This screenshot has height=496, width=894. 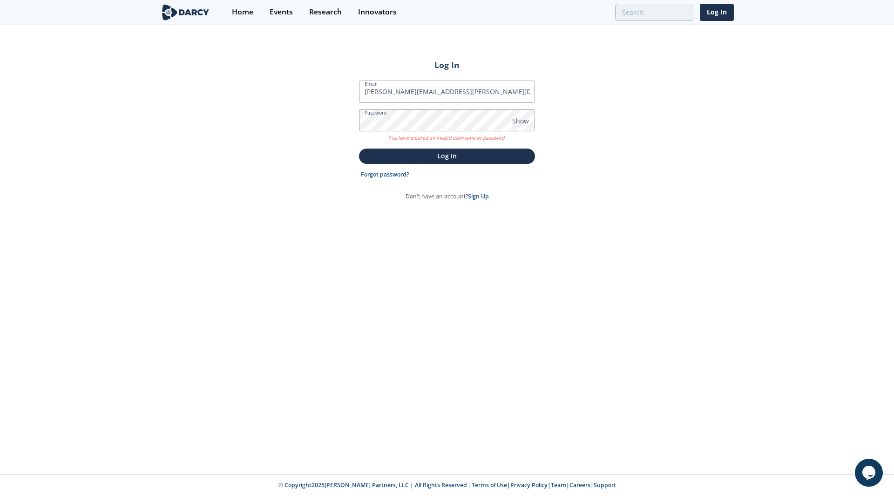 What do you see at coordinates (520, 121) in the screenshot?
I see `span: Show` at bounding box center [520, 121].